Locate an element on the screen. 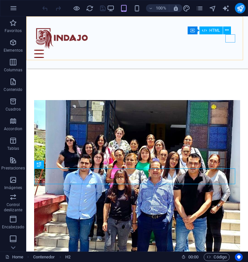 The height and width of the screenshot is (262, 248). button: reload is located at coordinates (89, 8).